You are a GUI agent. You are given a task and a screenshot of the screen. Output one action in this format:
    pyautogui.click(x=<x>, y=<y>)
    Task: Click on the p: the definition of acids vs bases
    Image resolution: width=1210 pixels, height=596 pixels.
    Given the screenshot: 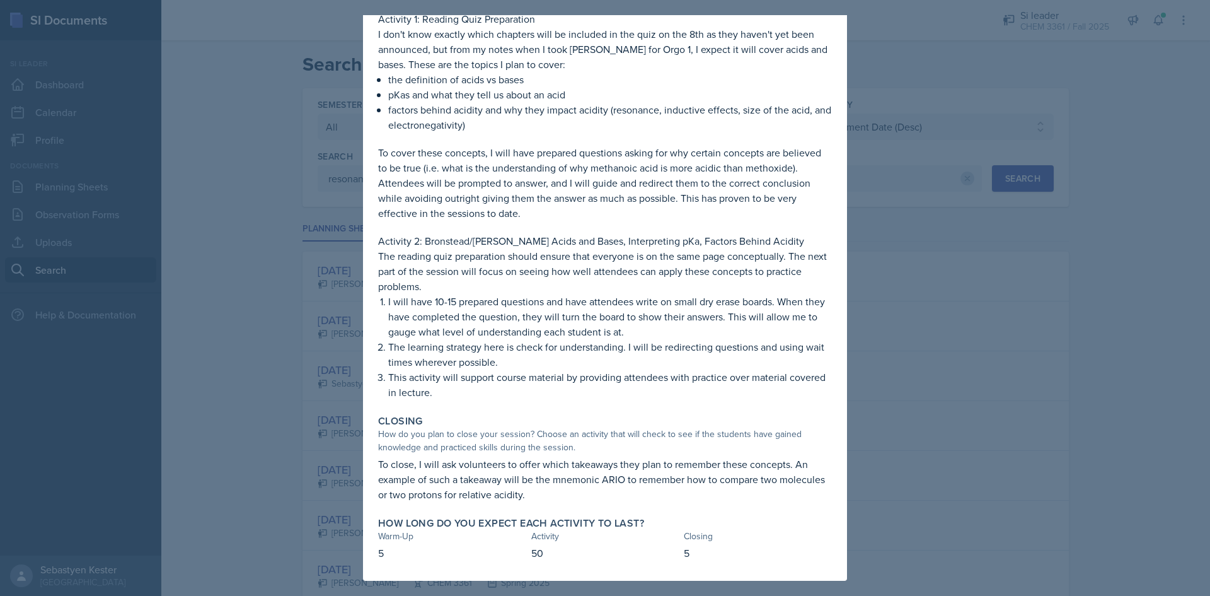 What is the action you would take?
    pyautogui.click(x=610, y=79)
    